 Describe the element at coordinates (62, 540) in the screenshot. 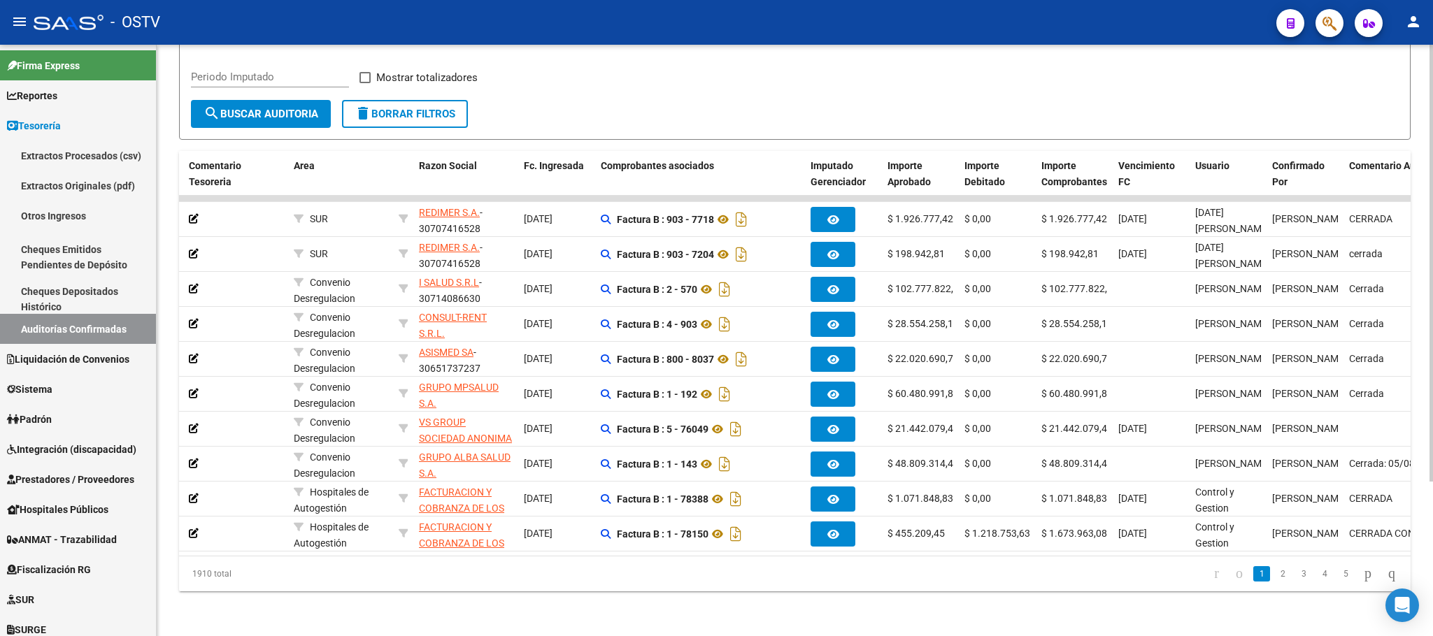

I see `span: ANMAT - Trazabilidad` at that location.